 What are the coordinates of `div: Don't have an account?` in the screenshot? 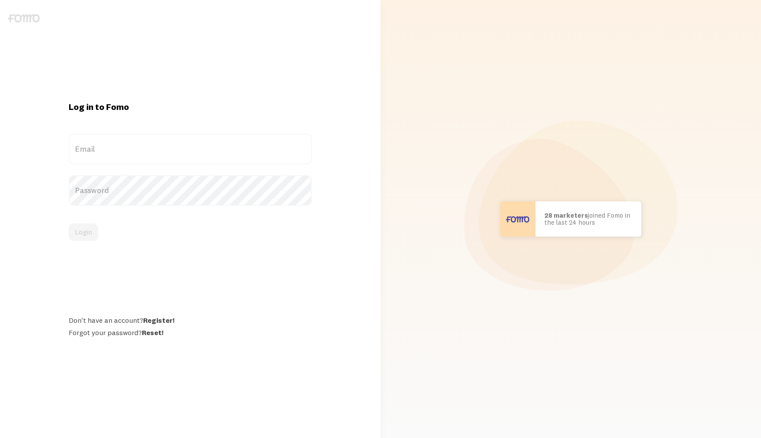 It's located at (190, 320).